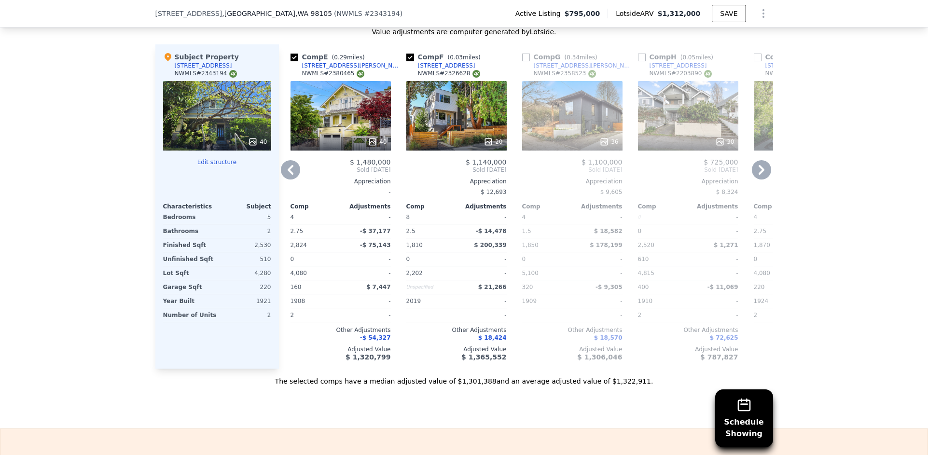 Image resolution: width=928 pixels, height=455 pixels. What do you see at coordinates (763, 14) in the screenshot?
I see `button: Show Options` at bounding box center [763, 14].